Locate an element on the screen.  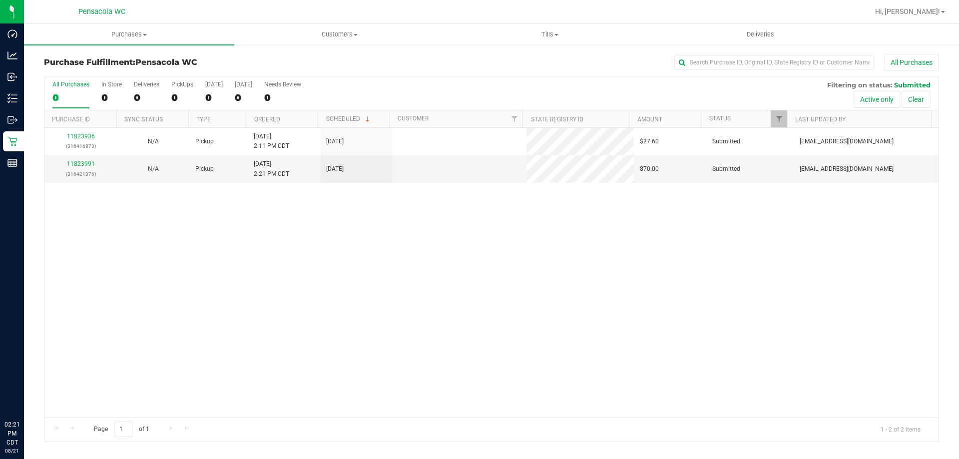
div: Deliveries is located at coordinates (146, 84).